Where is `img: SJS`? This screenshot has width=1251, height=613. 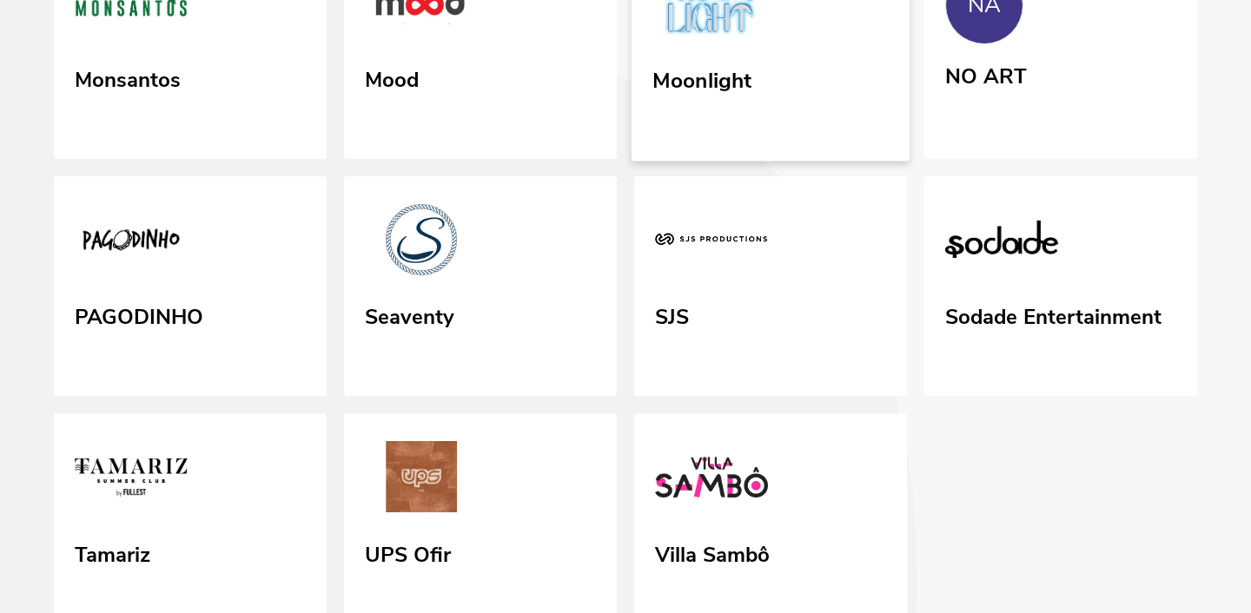 img: SJS is located at coordinates (711, 243).